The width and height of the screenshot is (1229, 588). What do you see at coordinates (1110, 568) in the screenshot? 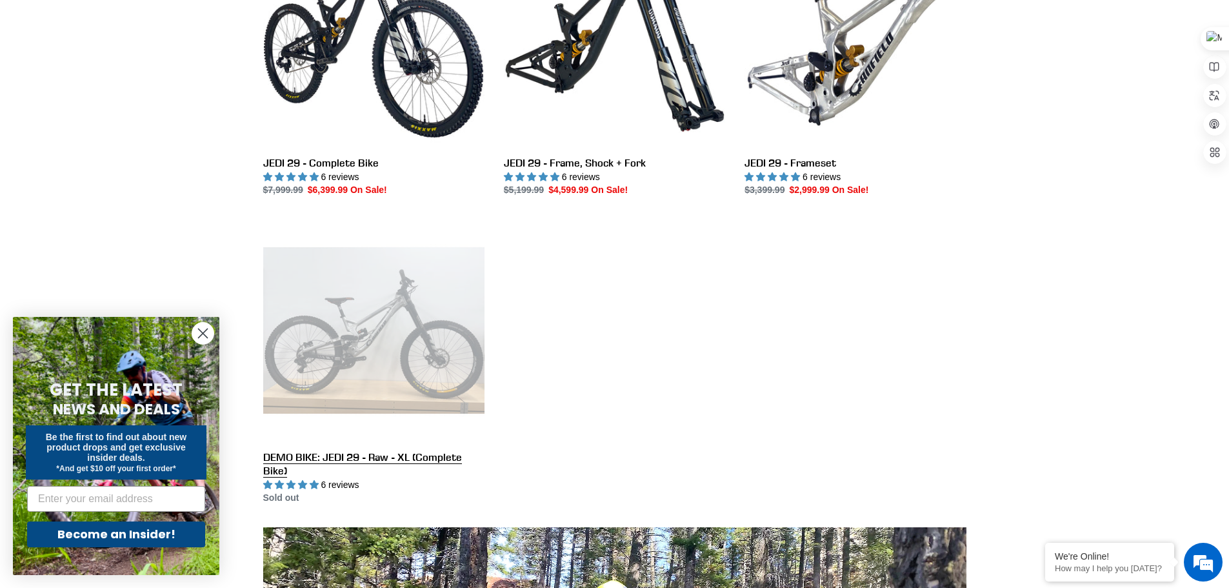
I see `p: How may I help you today?` at bounding box center [1110, 568].